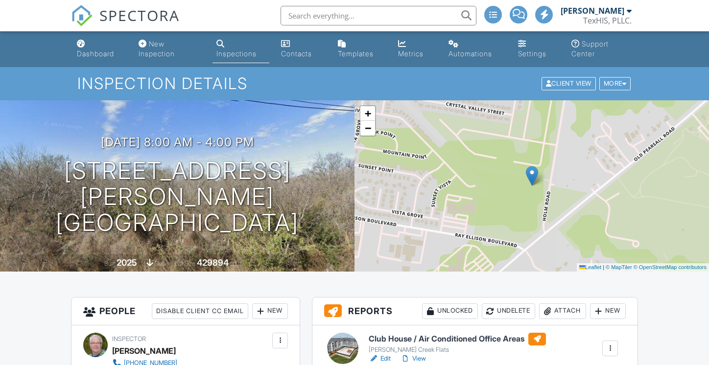  Describe the element at coordinates (301, 49) in the screenshot. I see `a: Contacts` at that location.